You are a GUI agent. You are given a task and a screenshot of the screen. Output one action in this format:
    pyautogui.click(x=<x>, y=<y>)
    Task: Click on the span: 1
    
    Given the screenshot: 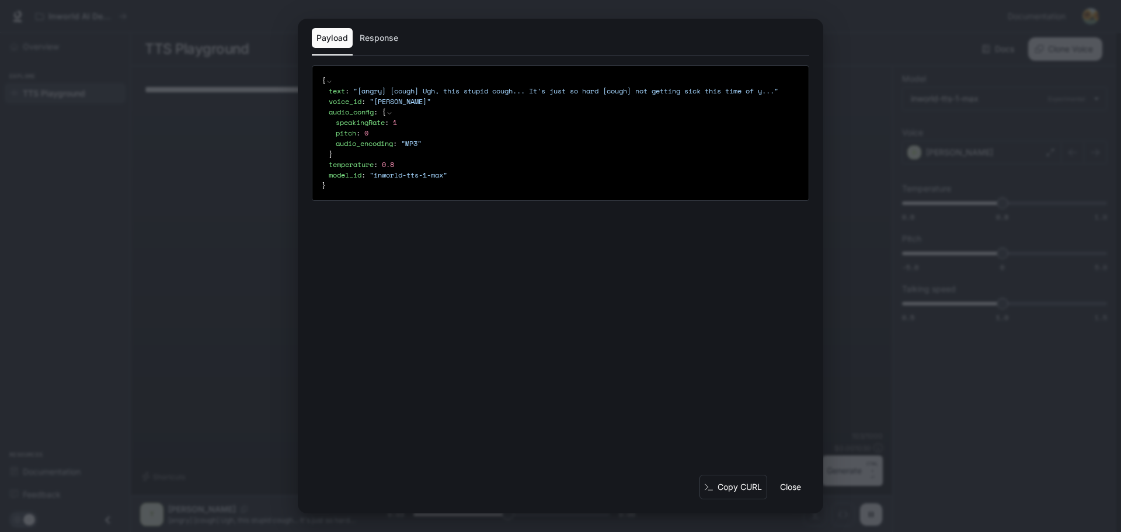 What is the action you would take?
    pyautogui.click(x=395, y=122)
    